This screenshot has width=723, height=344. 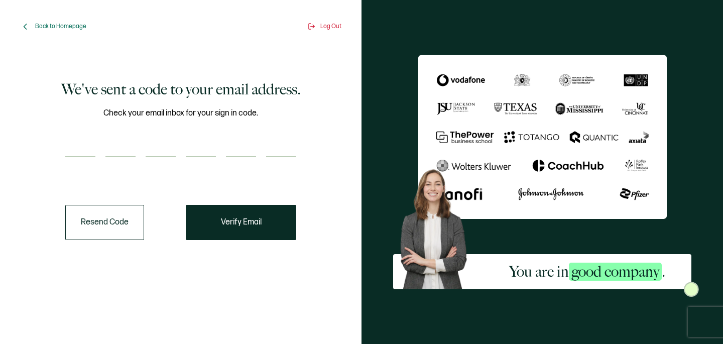 I want to click on button: Resend Code, so click(x=104, y=223).